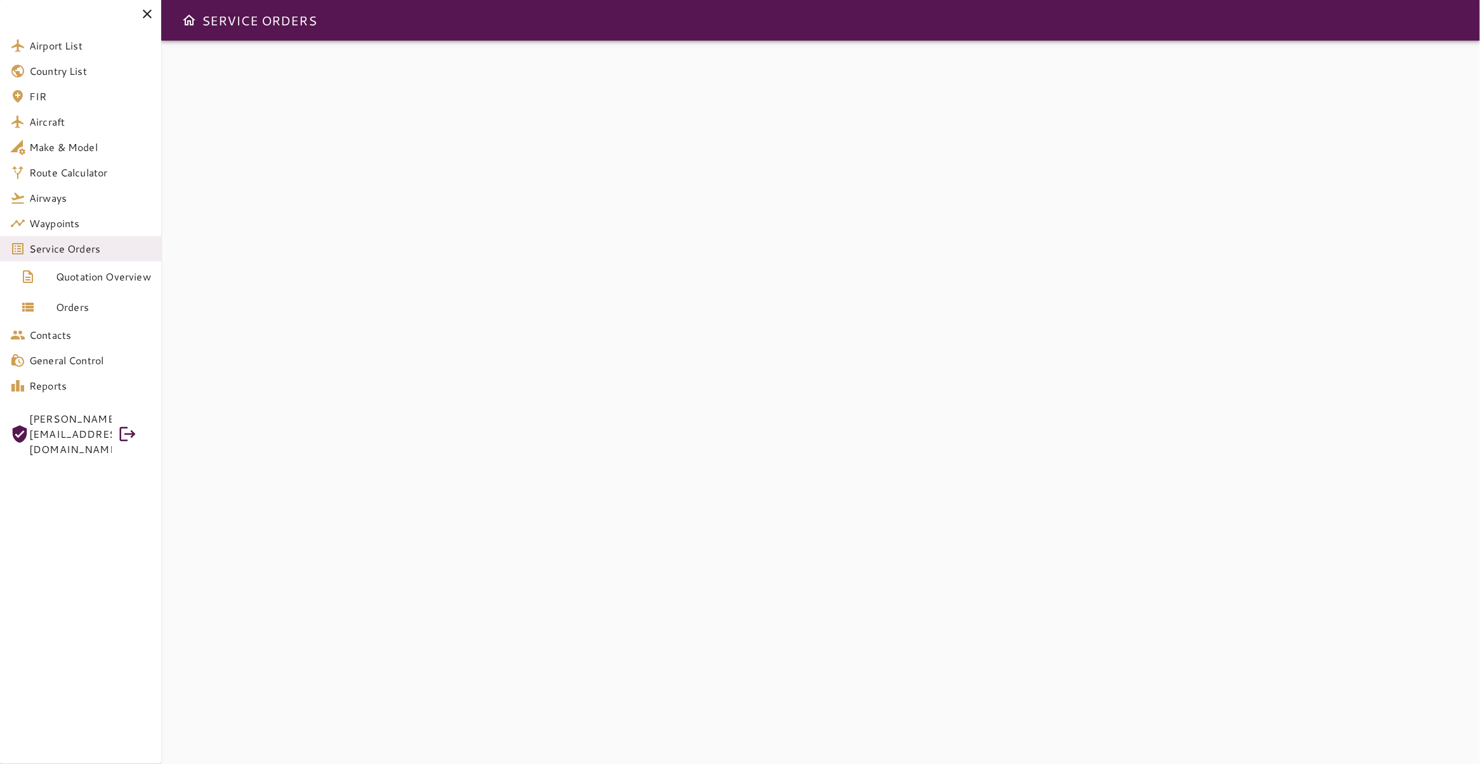  Describe the element at coordinates (90, 335) in the screenshot. I see `span: Contacts` at that location.